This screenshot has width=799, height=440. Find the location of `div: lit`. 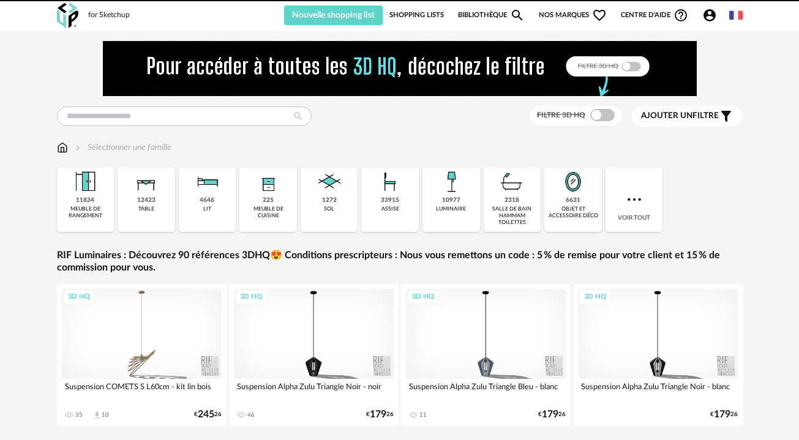

div: lit is located at coordinates (207, 209).